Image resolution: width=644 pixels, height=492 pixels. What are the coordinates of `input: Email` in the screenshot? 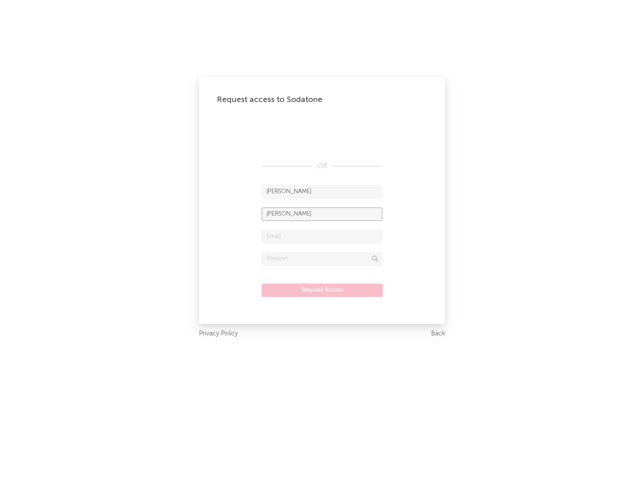 It's located at (322, 236).